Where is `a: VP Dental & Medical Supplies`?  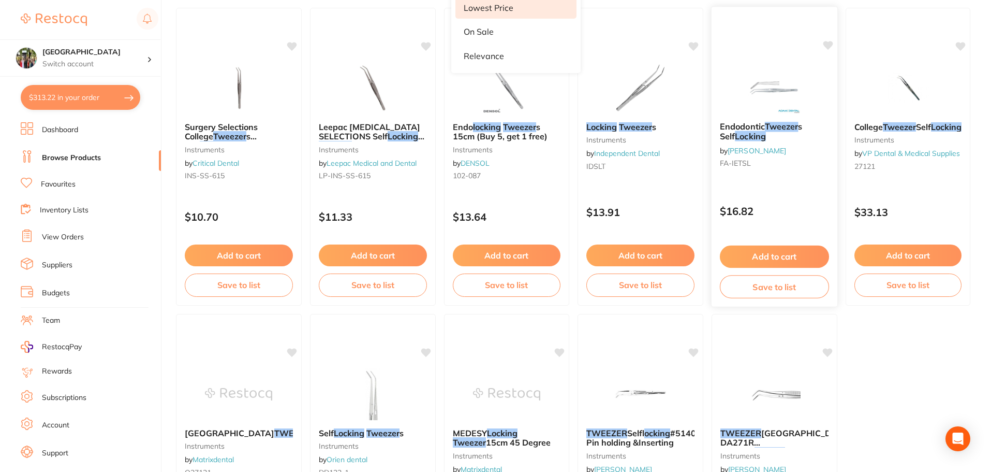 a: VP Dental & Medical Supplies is located at coordinates (911, 153).